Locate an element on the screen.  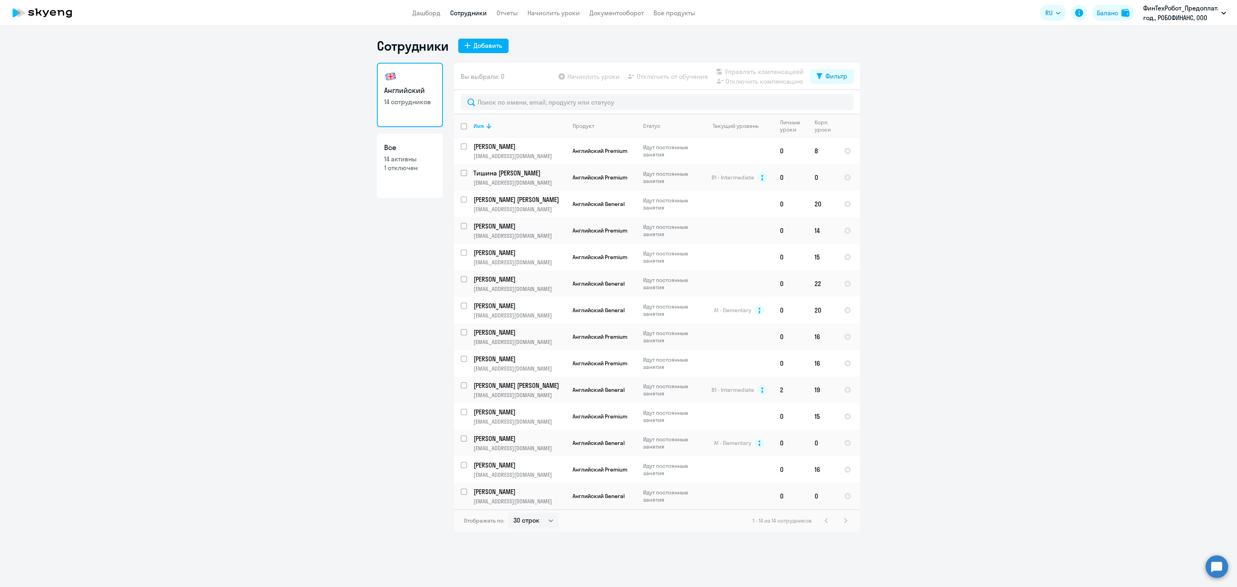
span: B1 - Intermediate is located at coordinates (733, 178).